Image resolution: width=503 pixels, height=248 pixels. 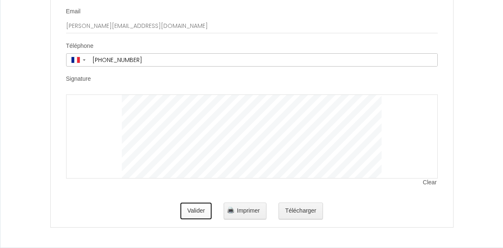 What do you see at coordinates (80, 46) in the screenshot?
I see `label: Téléphone` at bounding box center [80, 46].